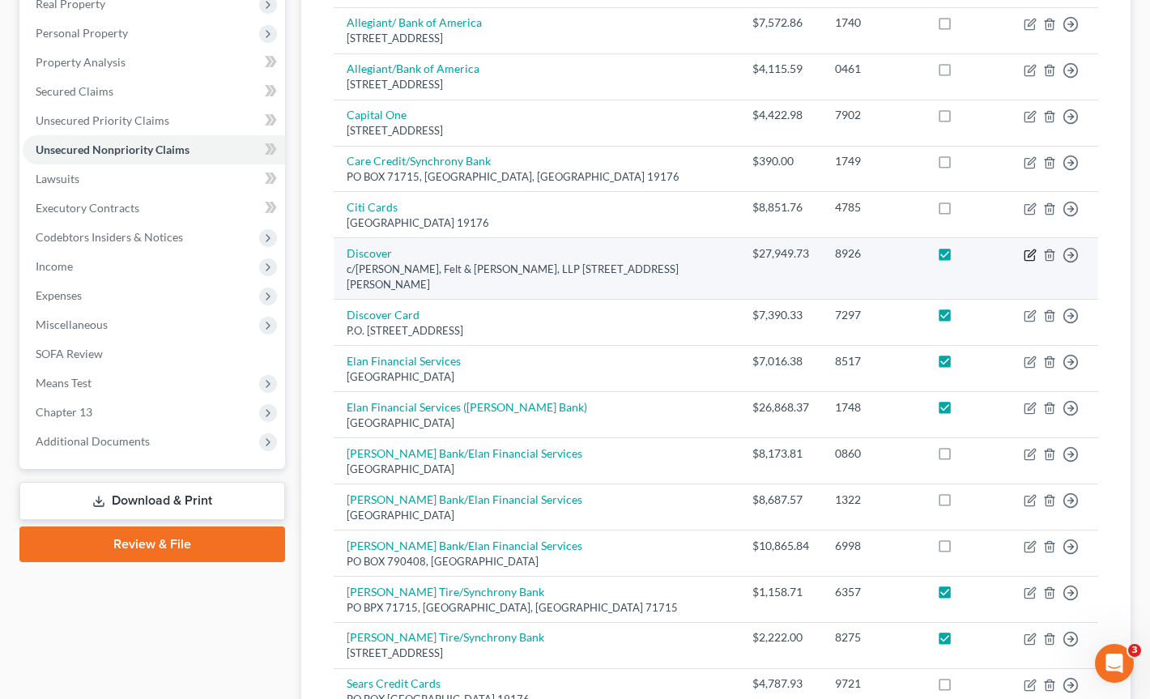 This screenshot has width=1150, height=699. Describe the element at coordinates (57, 178) in the screenshot. I see `span: Lawsuits` at that location.